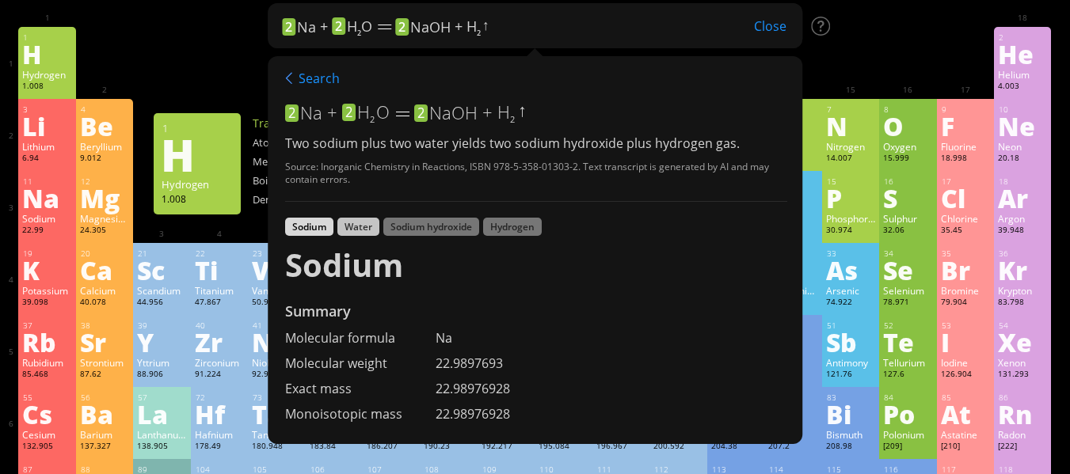  I want to click on div: Nb, so click(276, 342).